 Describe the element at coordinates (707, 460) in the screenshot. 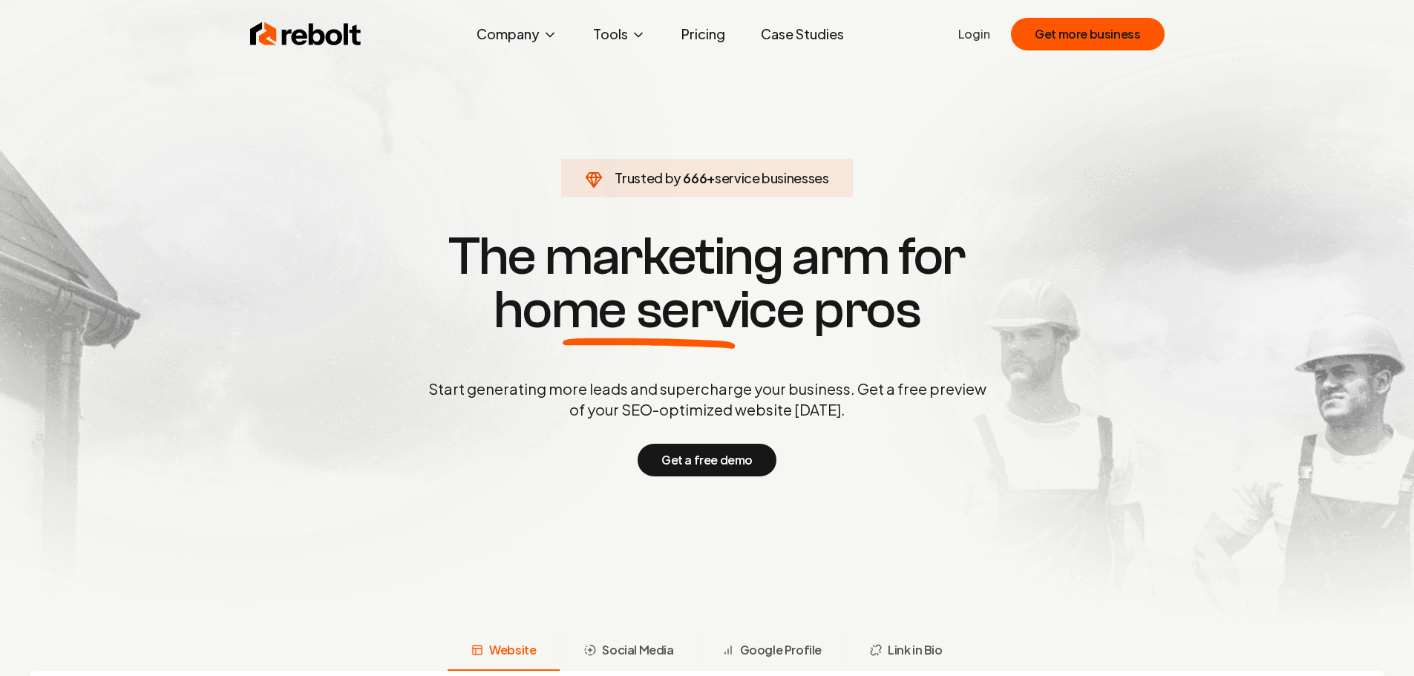

I see `button: Get a free demo` at that location.